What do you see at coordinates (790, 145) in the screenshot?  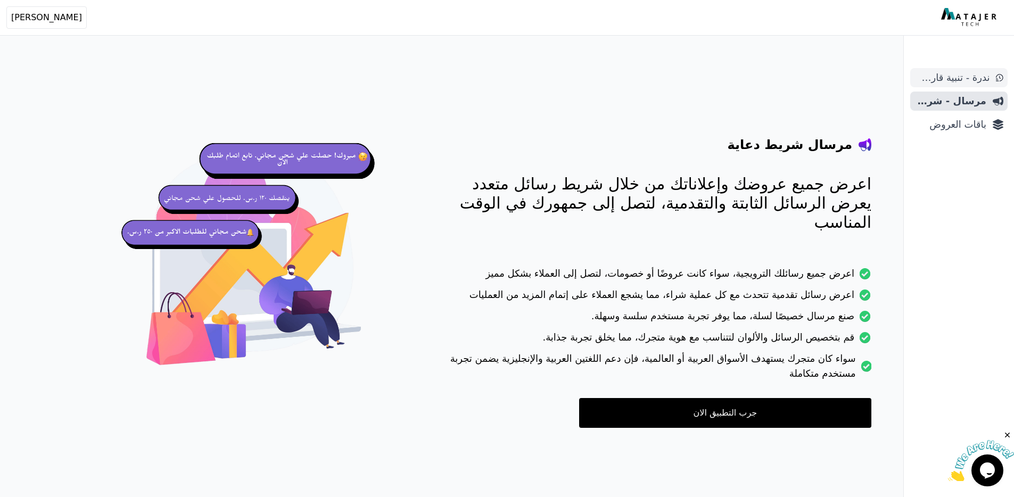 I see `h4: مرسال شريط دعاية` at bounding box center [790, 145].